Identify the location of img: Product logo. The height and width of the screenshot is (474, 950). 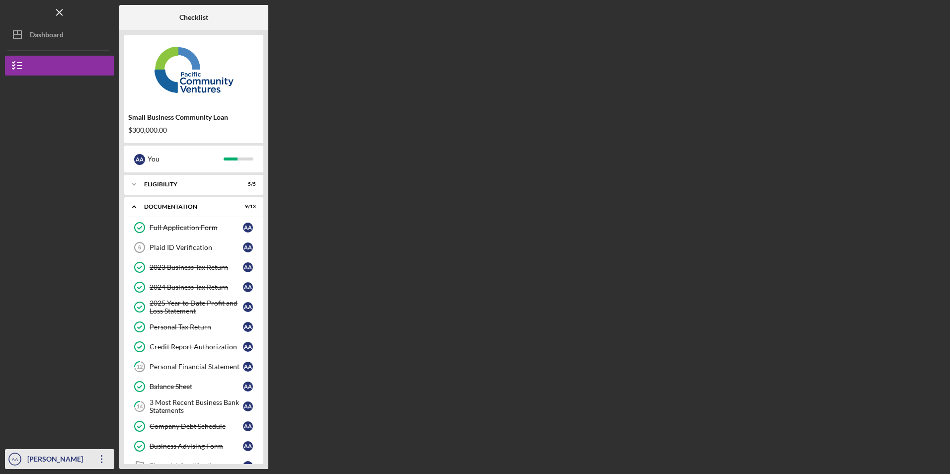
(194, 70).